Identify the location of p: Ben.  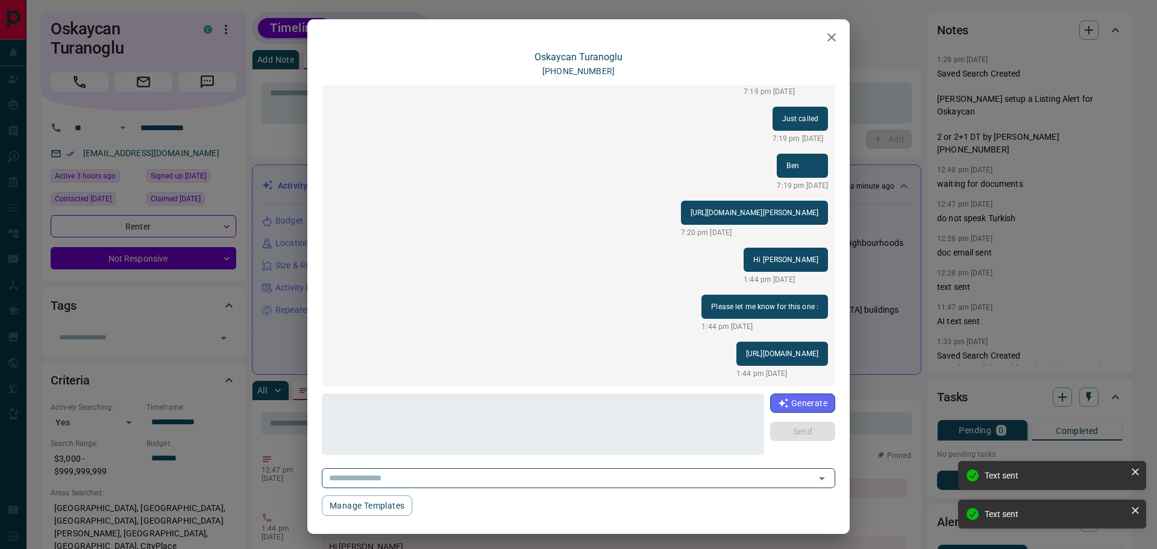
(802, 166).